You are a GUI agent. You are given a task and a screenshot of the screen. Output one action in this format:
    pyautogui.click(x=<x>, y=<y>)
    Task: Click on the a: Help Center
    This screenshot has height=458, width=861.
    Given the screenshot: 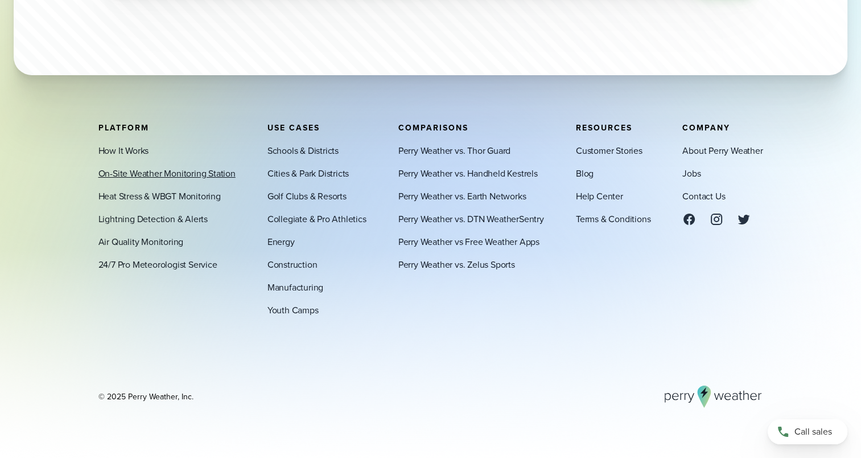 What is the action you would take?
    pyautogui.click(x=600, y=196)
    